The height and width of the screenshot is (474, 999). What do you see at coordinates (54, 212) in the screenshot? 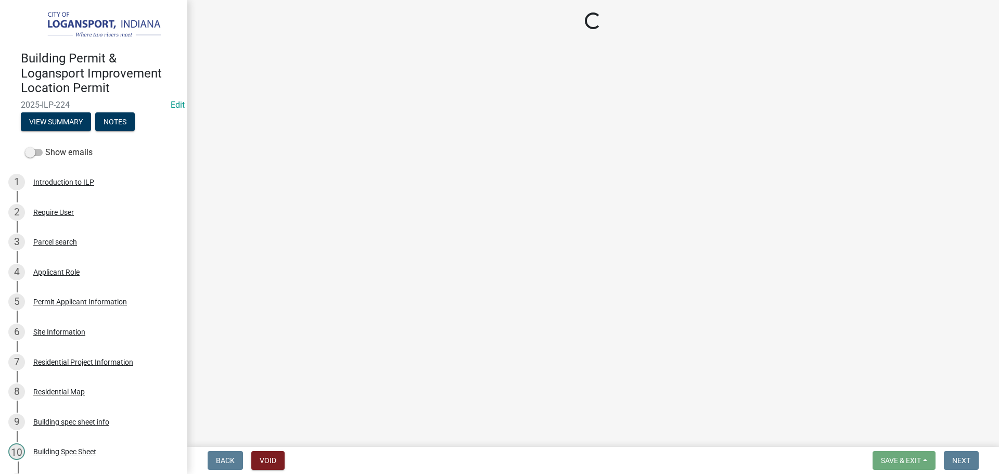
I see `div: Require User` at bounding box center [54, 212].